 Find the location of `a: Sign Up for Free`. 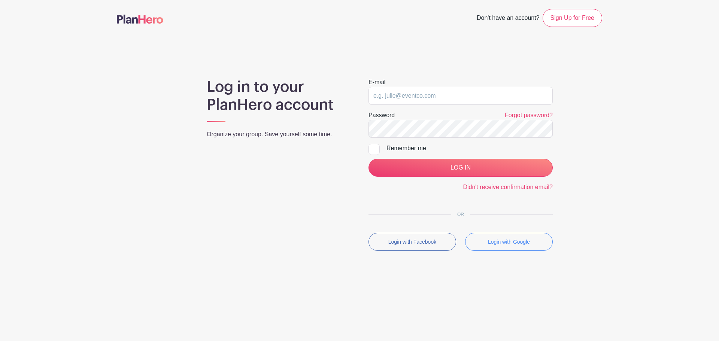

a: Sign Up for Free is located at coordinates (572, 18).